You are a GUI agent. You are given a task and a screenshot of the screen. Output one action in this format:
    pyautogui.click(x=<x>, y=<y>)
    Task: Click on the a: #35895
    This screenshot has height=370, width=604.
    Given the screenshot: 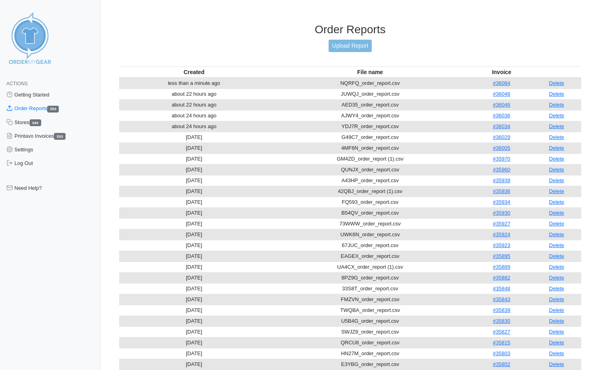 What is the action you would take?
    pyautogui.click(x=502, y=256)
    